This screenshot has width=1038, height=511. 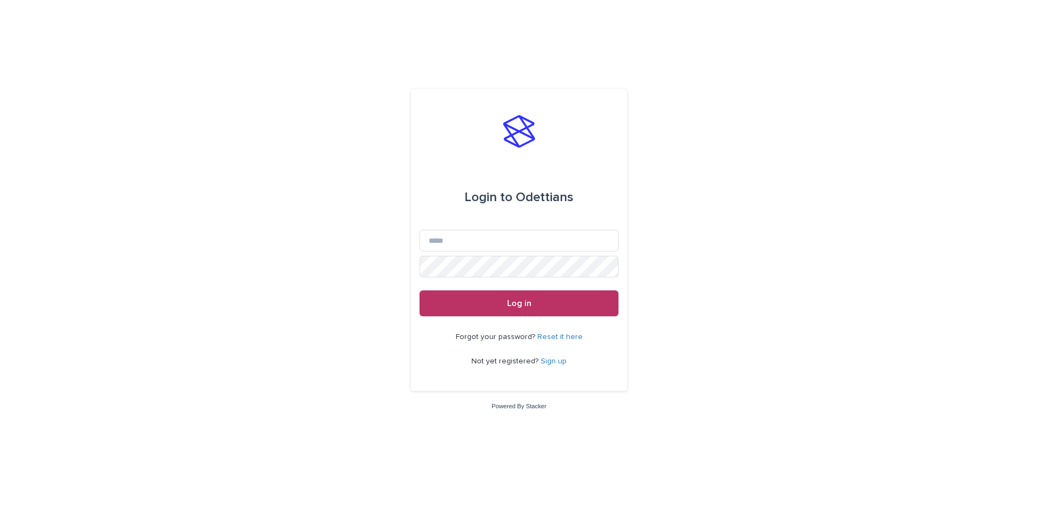 I want to click on img: stacker-logo-s-only.png, so click(x=519, y=131).